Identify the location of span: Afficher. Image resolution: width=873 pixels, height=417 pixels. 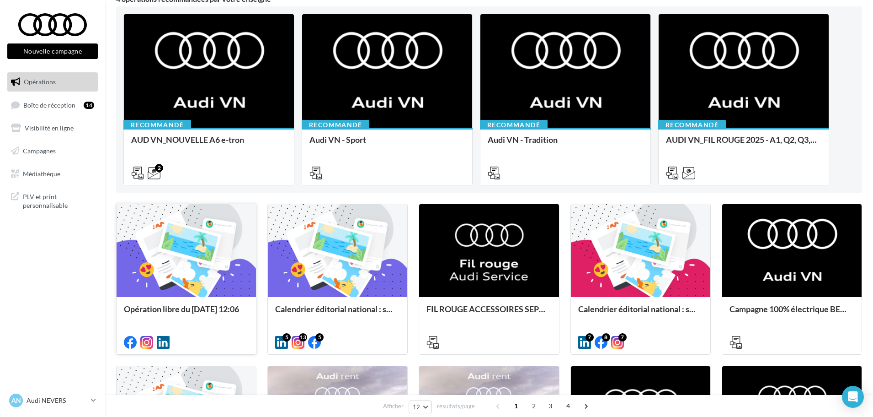
(393, 406).